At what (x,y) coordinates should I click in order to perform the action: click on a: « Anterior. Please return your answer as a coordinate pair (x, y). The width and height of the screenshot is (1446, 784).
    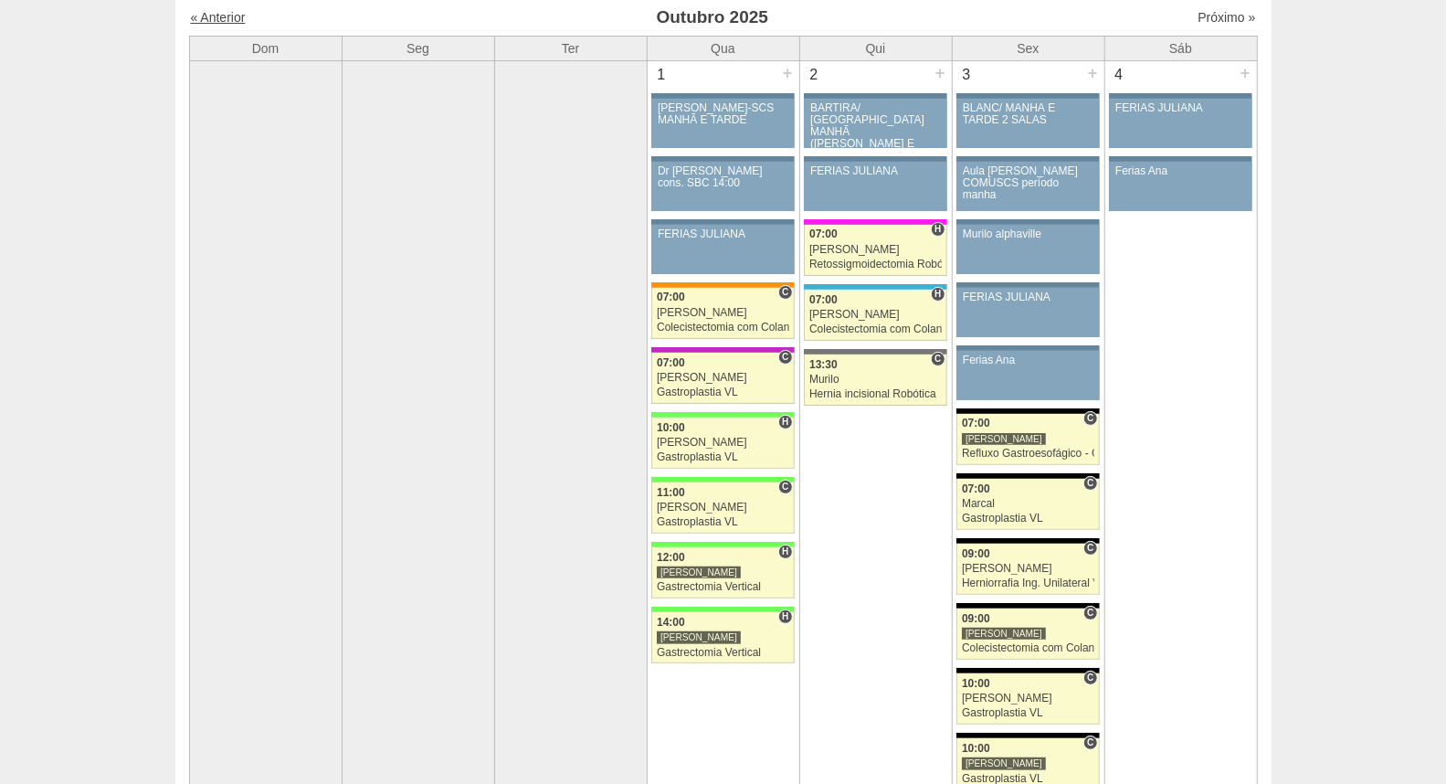
    Looking at the image, I should click on (218, 17).